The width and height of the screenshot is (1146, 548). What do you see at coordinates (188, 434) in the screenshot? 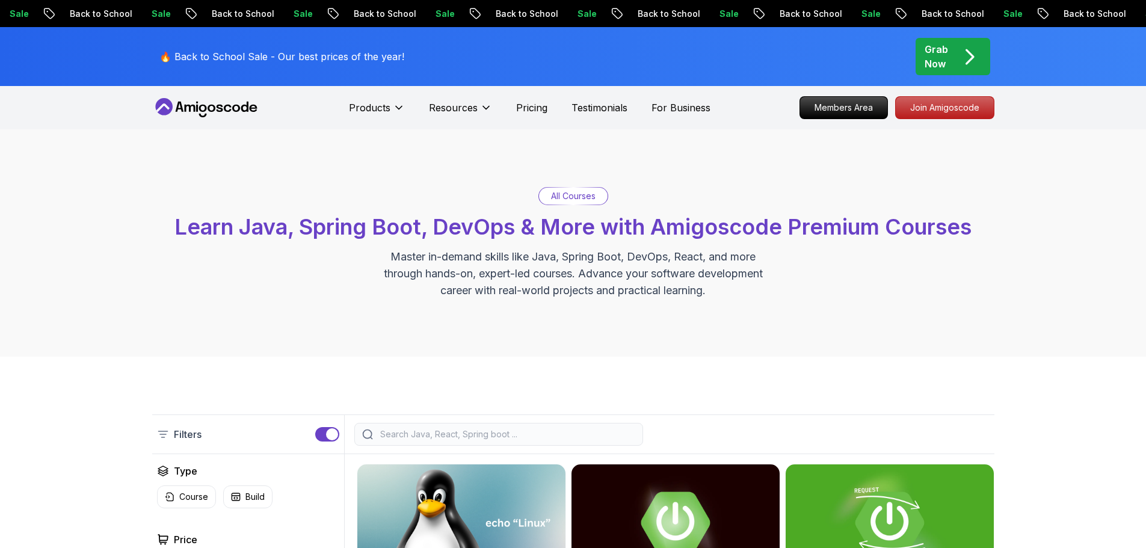
I see `p: Filters` at bounding box center [188, 434].